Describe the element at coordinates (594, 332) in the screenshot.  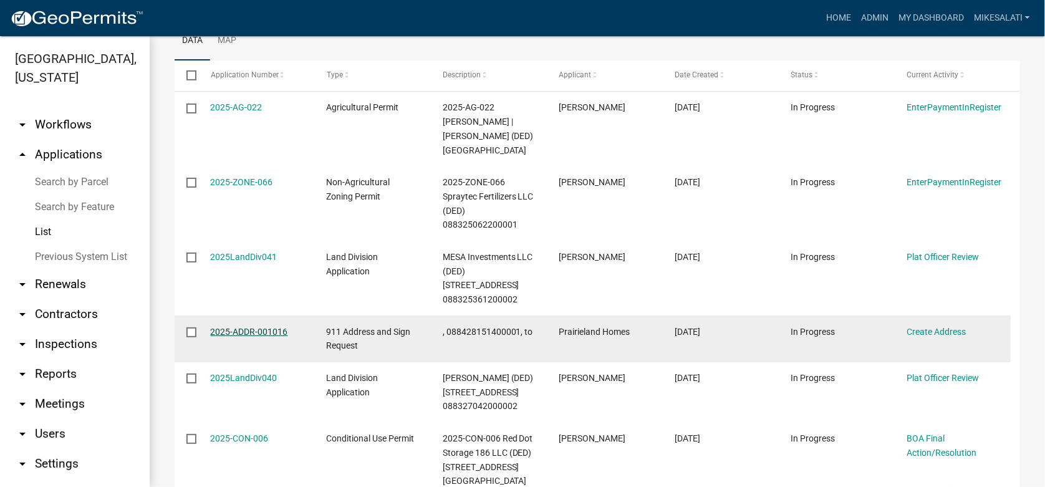
I see `span: Prairieland Homes` at that location.